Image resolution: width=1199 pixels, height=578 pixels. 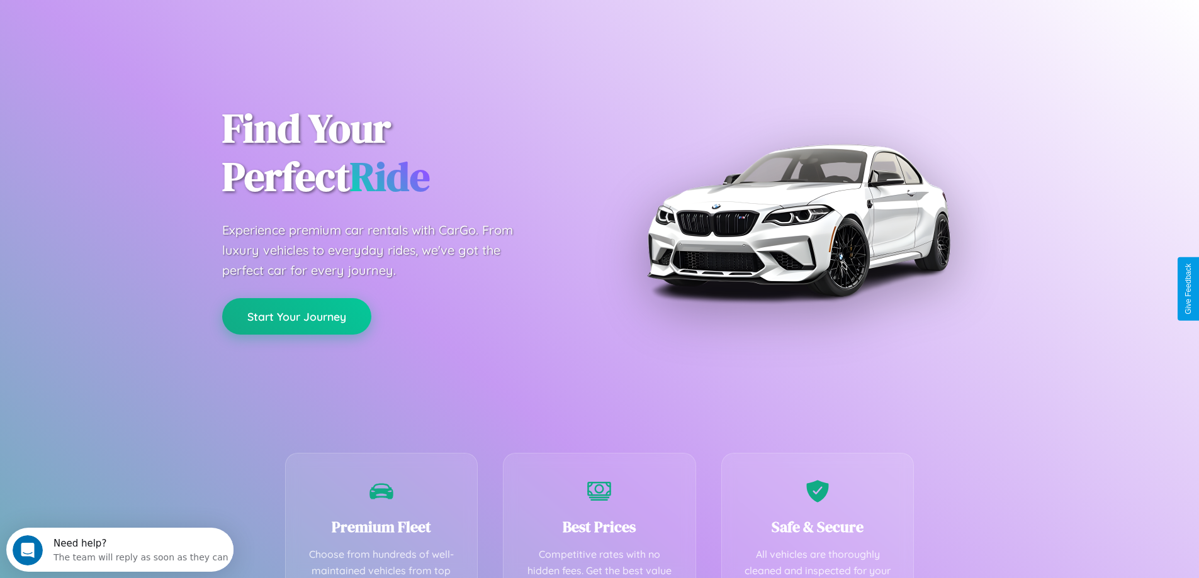 I want to click on div: Give Feedback, so click(x=1188, y=289).